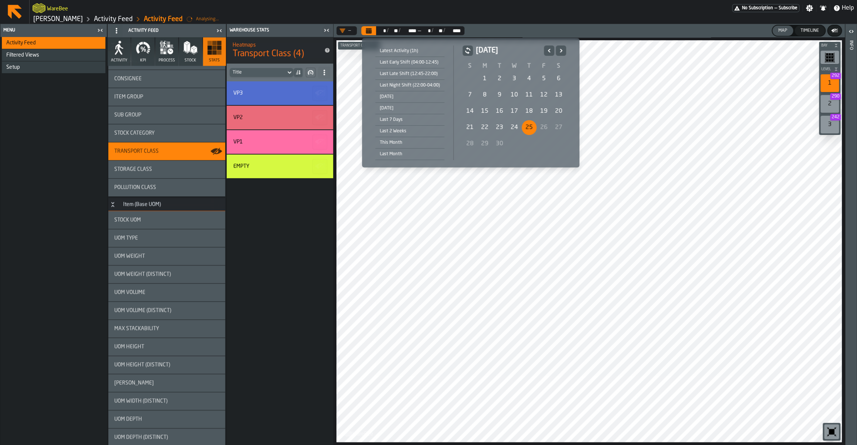  Describe the element at coordinates (544, 95) in the screenshot. I see `div: 12` at that location.